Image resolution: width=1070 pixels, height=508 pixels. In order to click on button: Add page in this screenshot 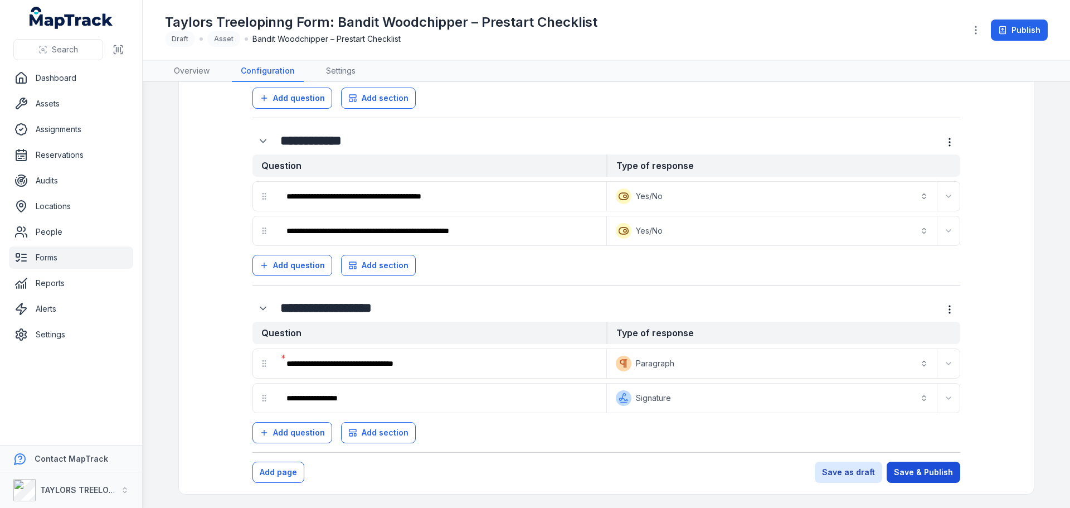, I will do `click(278, 472)`.